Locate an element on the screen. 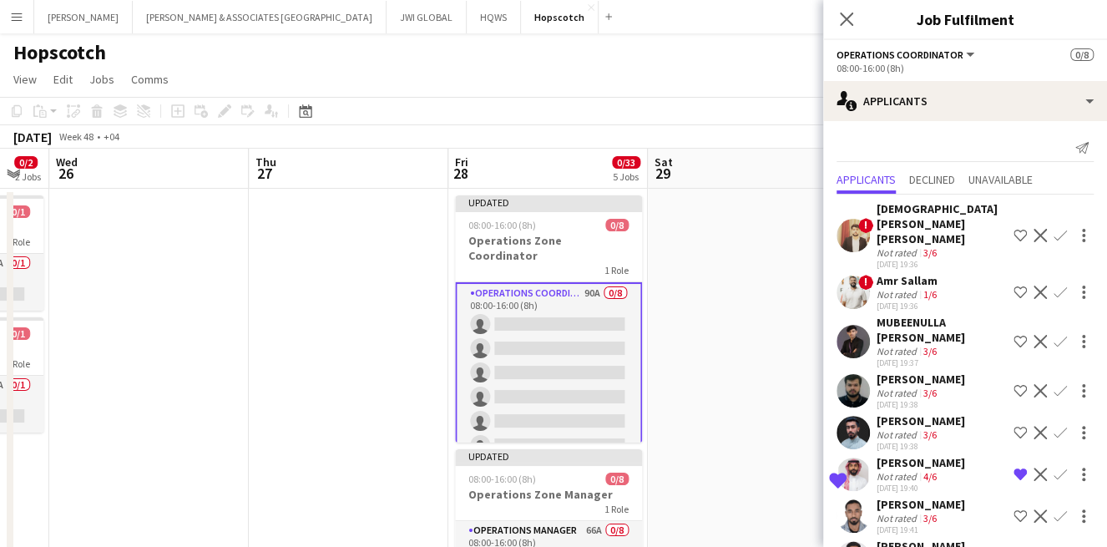 Image resolution: width=1107 pixels, height=547 pixels. div: Updated08:00-16:00 (8h)0/8Operations Zone Coordinator1 RoleOperations Coordinator90A0/808:00-16:0... is located at coordinates (549, 319).